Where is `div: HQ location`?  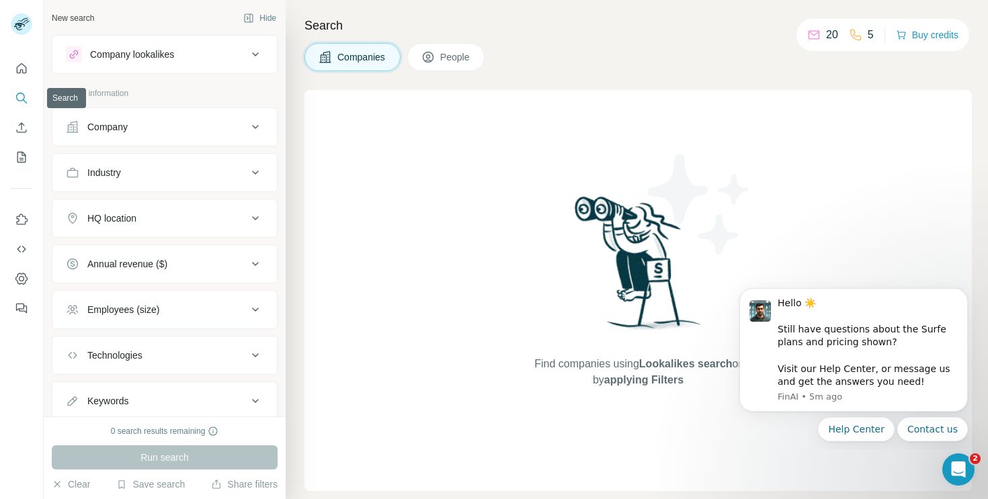
div: HQ location is located at coordinates (112, 218).